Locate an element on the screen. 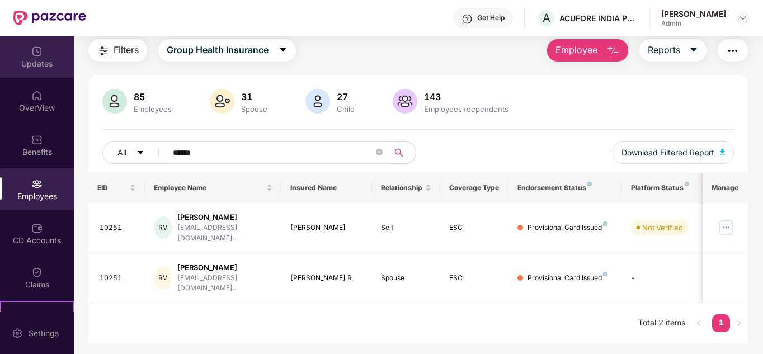 Image resolution: width=763 pixels, height=354 pixels. a: 1 is located at coordinates (721, 323).